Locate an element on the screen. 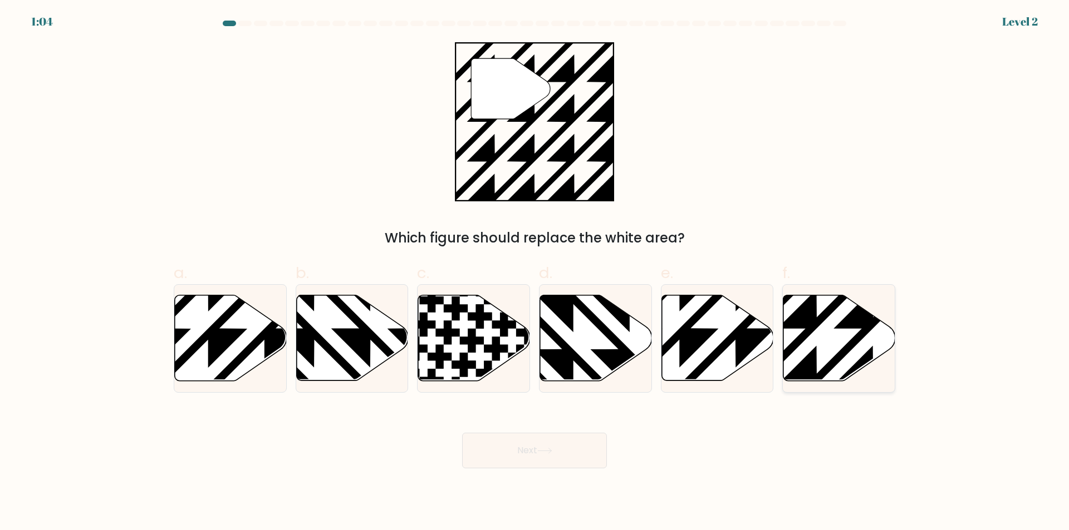  span: c. is located at coordinates (423, 273).